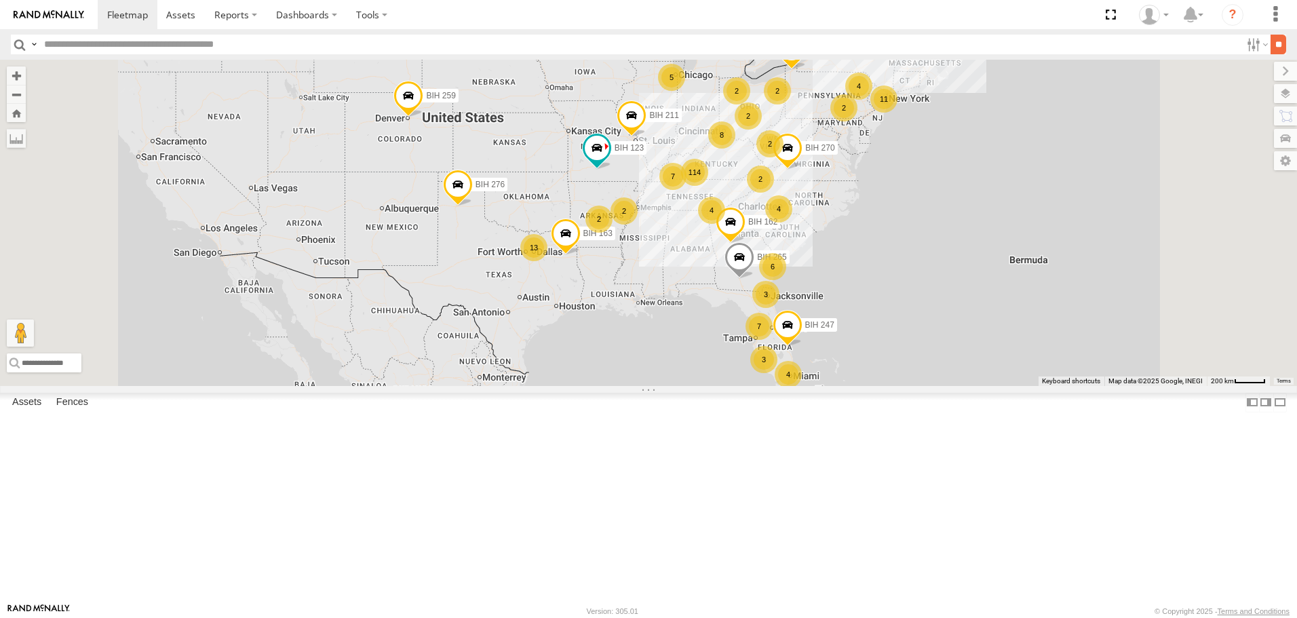  What do you see at coordinates (534, 248) in the screenshot?
I see `div: 13` at bounding box center [534, 248].